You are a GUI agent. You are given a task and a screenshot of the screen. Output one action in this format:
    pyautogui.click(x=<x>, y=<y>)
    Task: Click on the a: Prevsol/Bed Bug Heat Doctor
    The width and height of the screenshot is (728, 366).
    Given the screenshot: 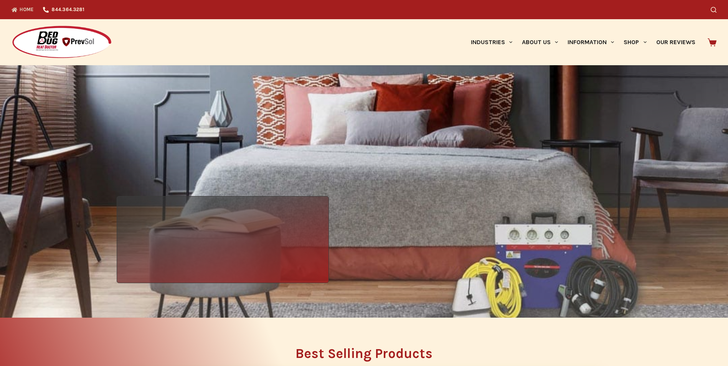 What is the action you would take?
    pyautogui.click(x=62, y=42)
    